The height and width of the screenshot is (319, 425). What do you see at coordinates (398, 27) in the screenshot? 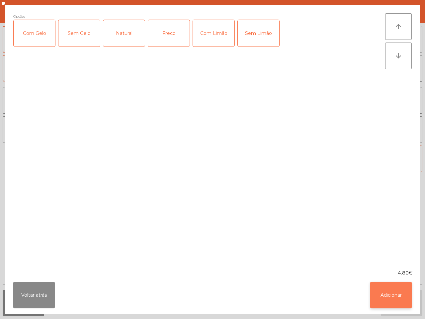
I see `i: arrow_upward` at bounding box center [398, 27].